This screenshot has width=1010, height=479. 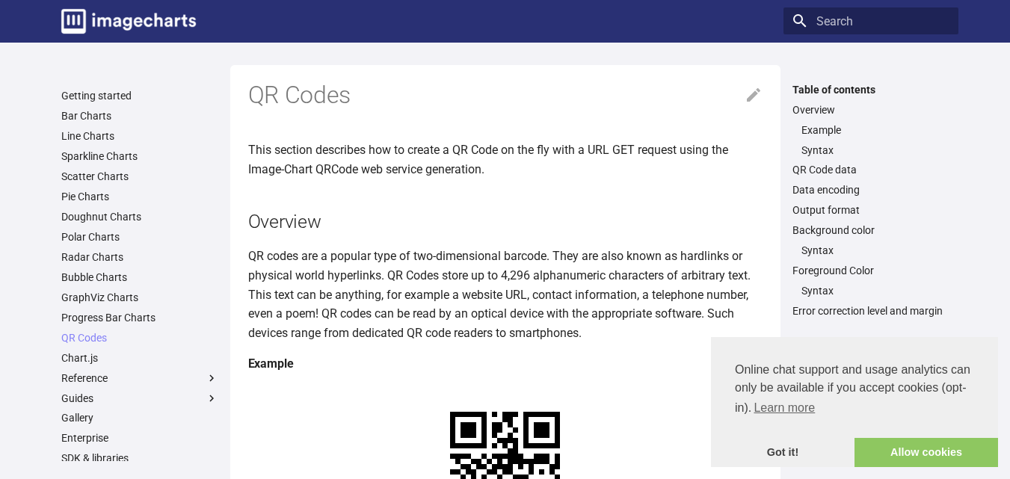 I want to click on h2: Overview, so click(x=506, y=221).